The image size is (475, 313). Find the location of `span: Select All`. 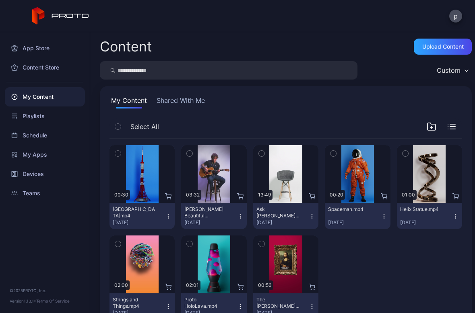

span: Select All is located at coordinates (144, 127).